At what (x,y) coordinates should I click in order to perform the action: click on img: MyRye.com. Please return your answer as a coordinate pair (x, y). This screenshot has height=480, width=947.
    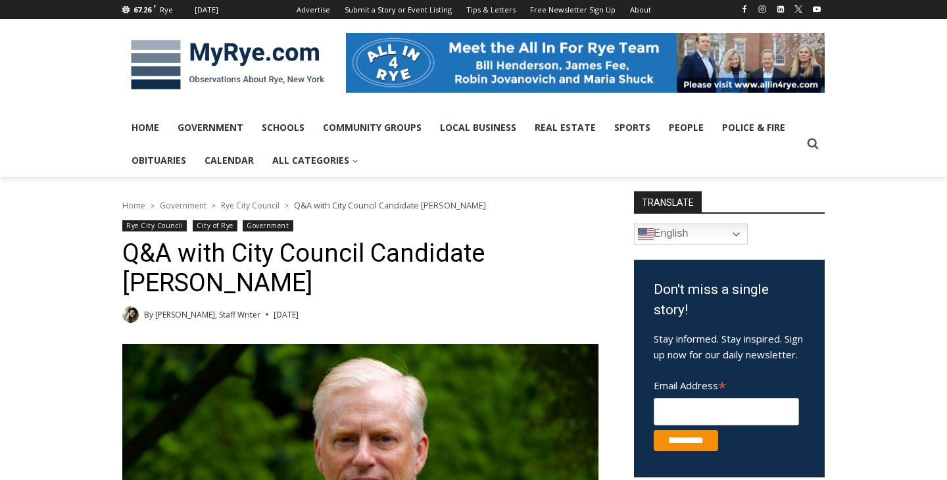
    Looking at the image, I should click on (227, 65).